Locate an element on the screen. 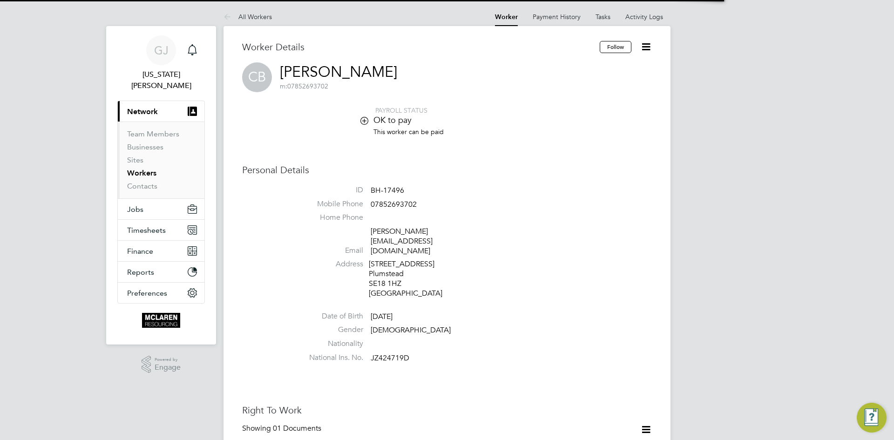 The height and width of the screenshot is (440, 894). span: Georgia Jesson is located at coordinates (161, 80).